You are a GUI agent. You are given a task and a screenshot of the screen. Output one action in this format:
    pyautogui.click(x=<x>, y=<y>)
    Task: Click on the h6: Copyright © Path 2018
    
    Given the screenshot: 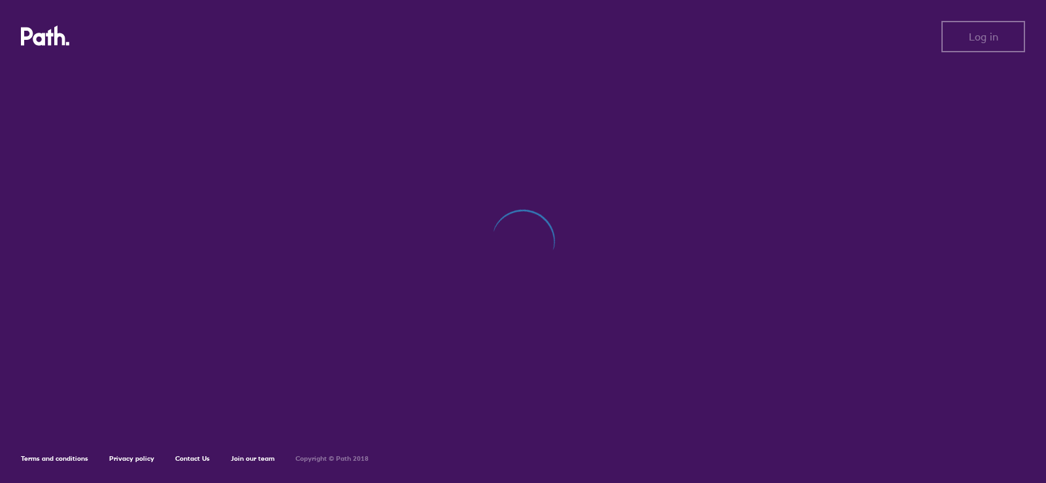 What is the action you would take?
    pyautogui.click(x=332, y=459)
    